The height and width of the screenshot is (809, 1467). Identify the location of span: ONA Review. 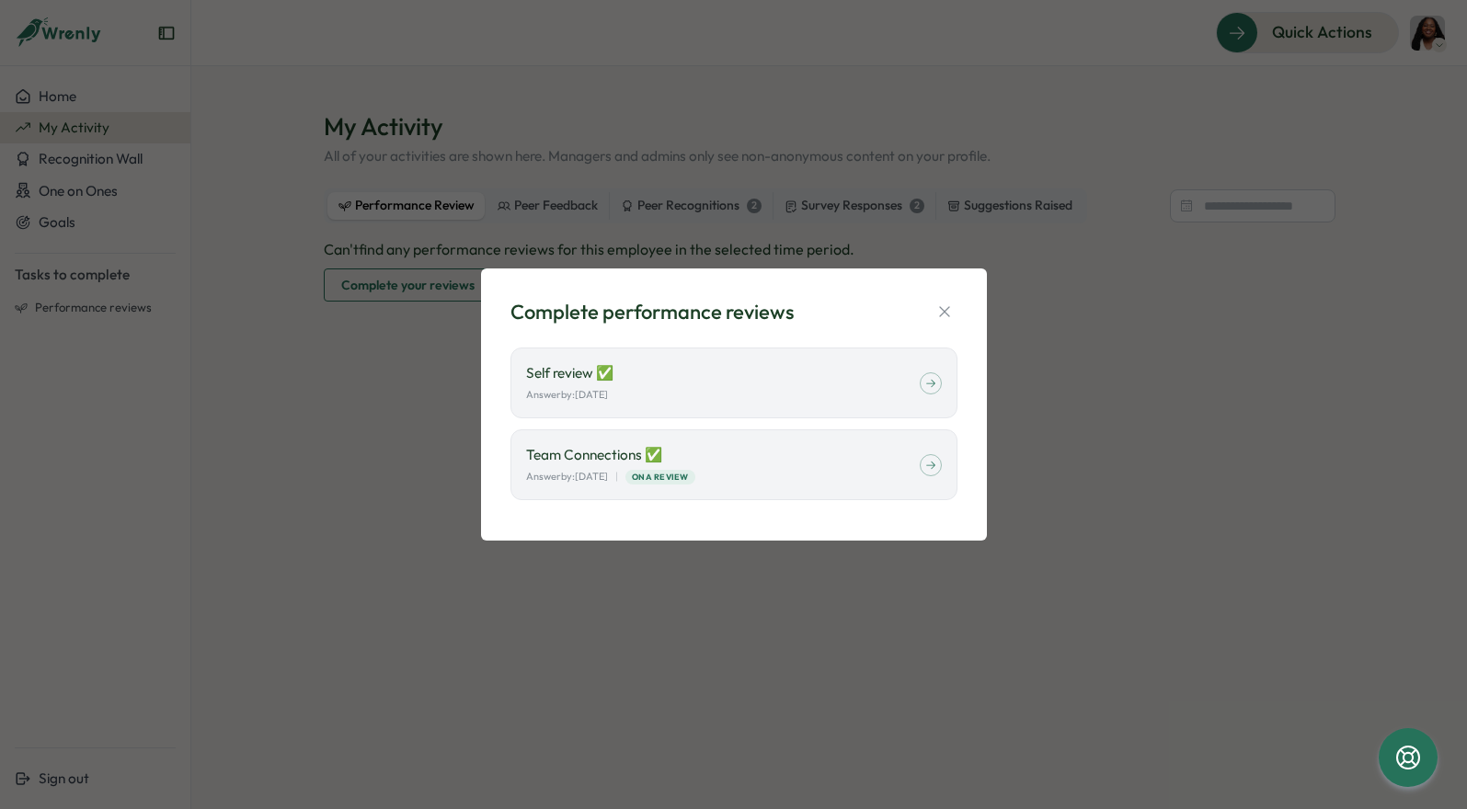
(660, 477).